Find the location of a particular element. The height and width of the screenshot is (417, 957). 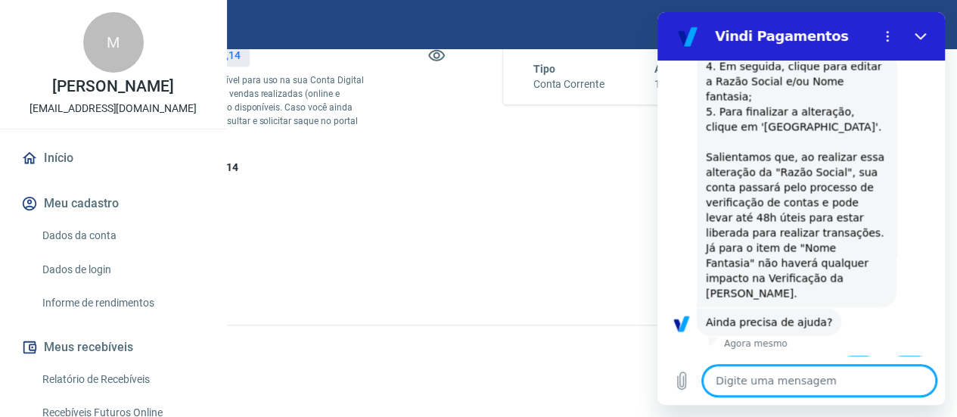

button: Carregar arquivo is located at coordinates (24, 369).